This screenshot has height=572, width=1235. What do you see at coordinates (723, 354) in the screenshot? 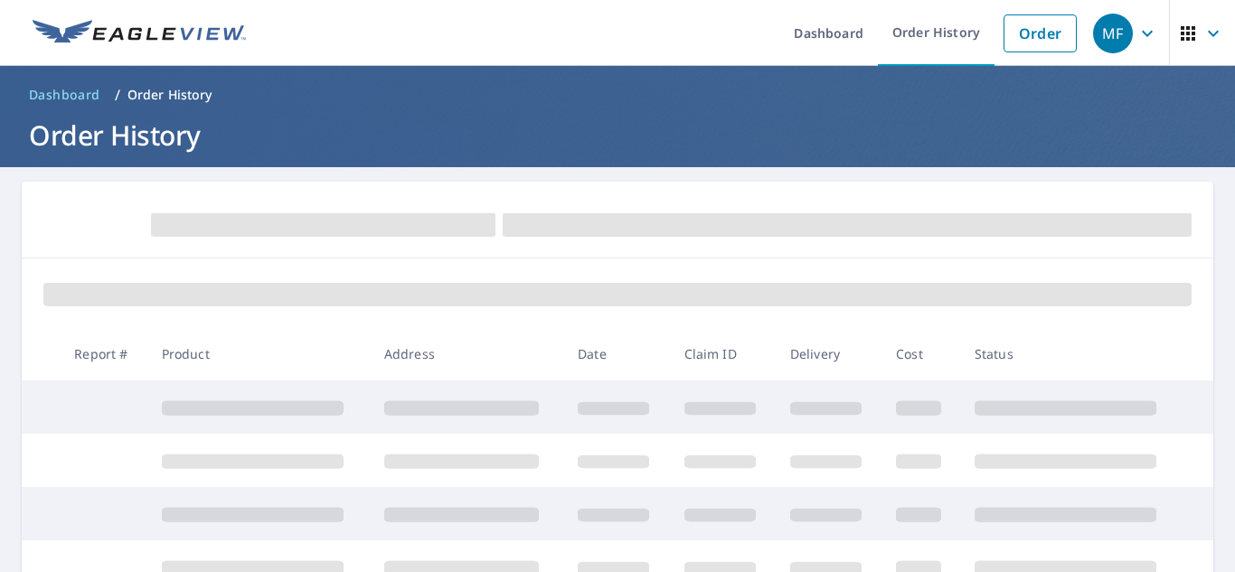
I see `th: Claim ID` at bounding box center [723, 354].